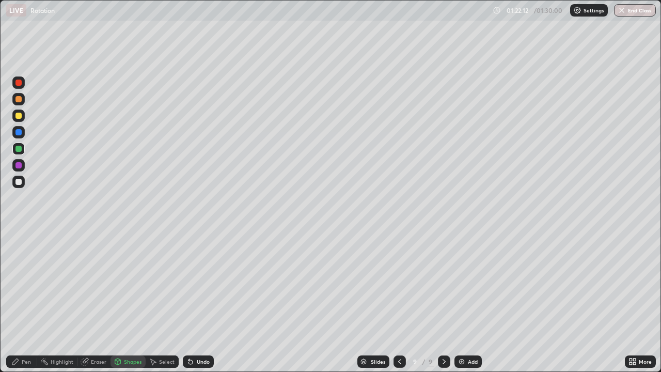  I want to click on p: Settings, so click(593, 10).